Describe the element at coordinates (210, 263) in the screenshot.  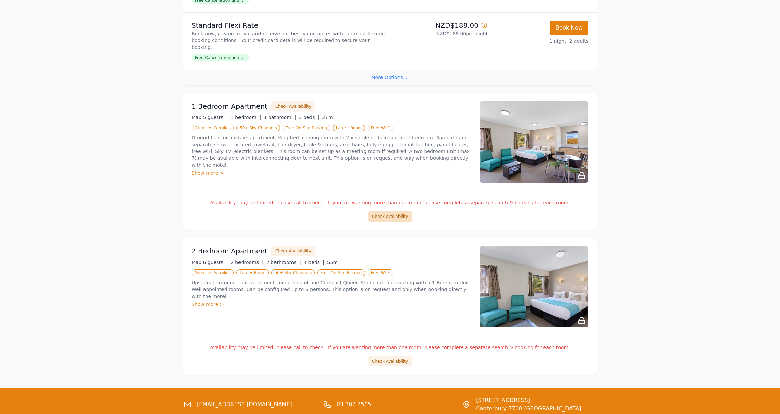
I see `span: Max 6 guests |` at that location.